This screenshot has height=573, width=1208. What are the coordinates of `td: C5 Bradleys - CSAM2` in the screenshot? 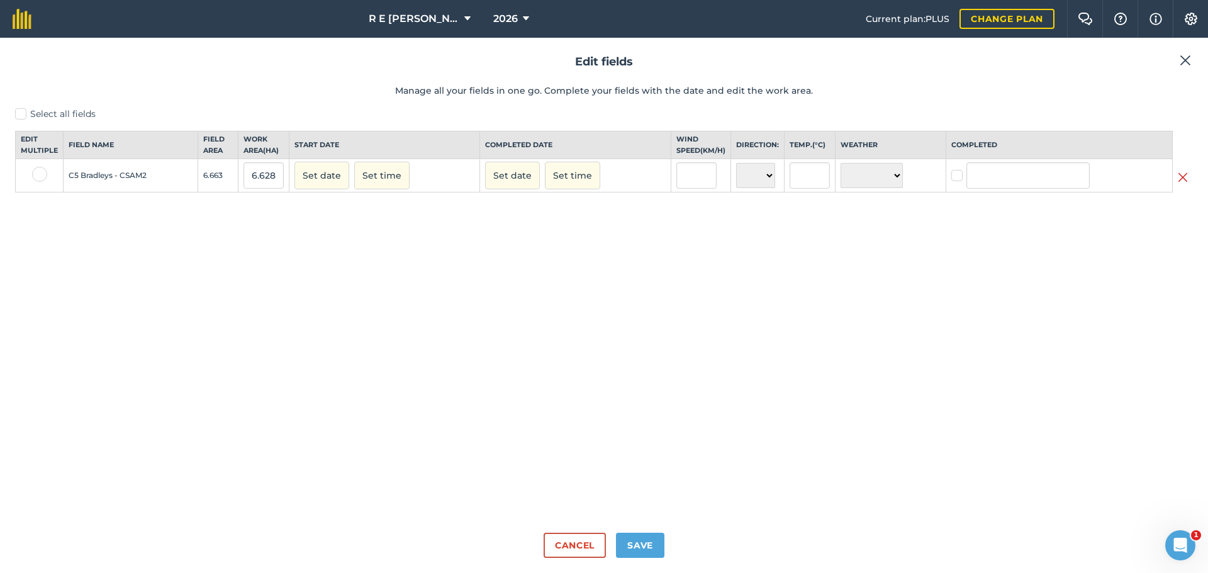 It's located at (131, 175).